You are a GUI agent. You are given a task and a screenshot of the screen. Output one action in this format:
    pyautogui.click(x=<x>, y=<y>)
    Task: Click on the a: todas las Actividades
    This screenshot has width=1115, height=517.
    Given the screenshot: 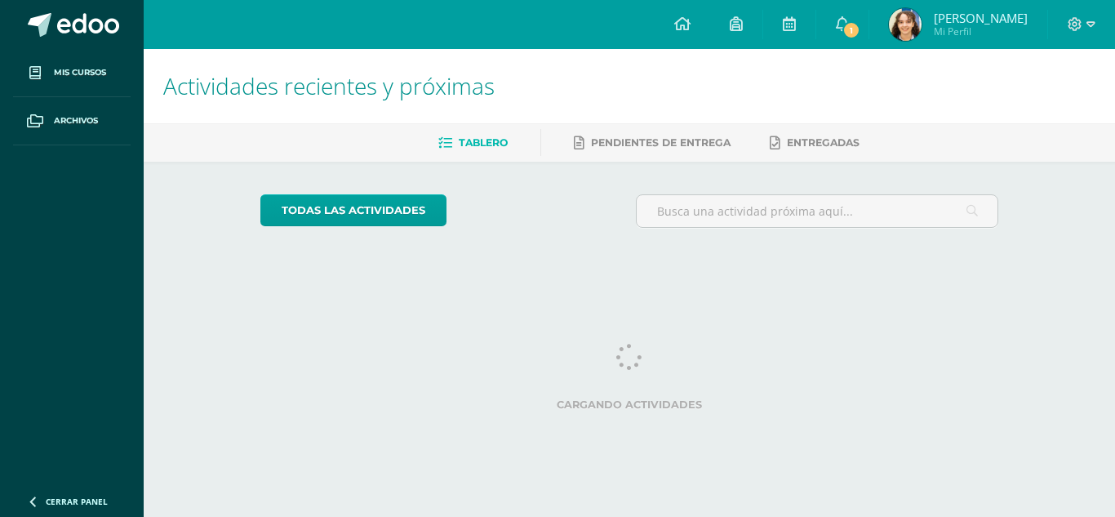 What is the action you would take?
    pyautogui.click(x=353, y=210)
    